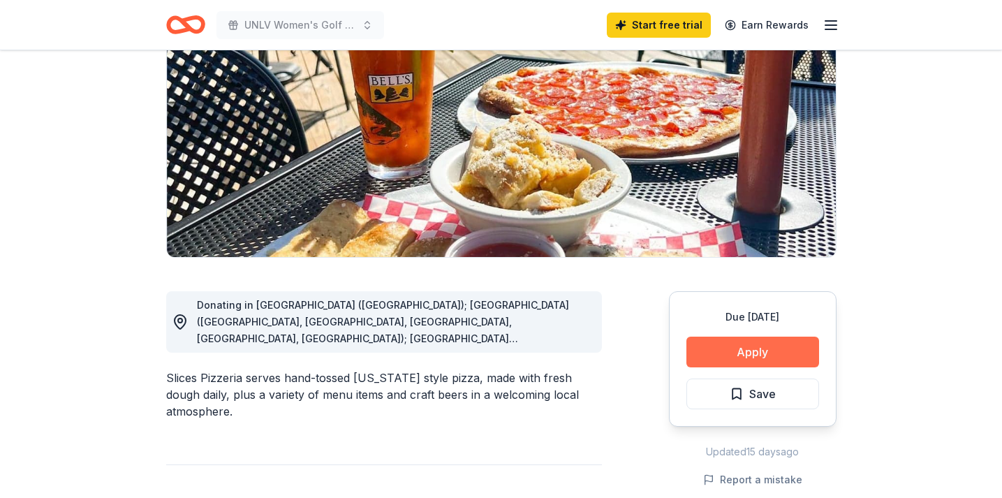 The height and width of the screenshot is (498, 1002). Describe the element at coordinates (762, 394) in the screenshot. I see `span: Save` at that location.